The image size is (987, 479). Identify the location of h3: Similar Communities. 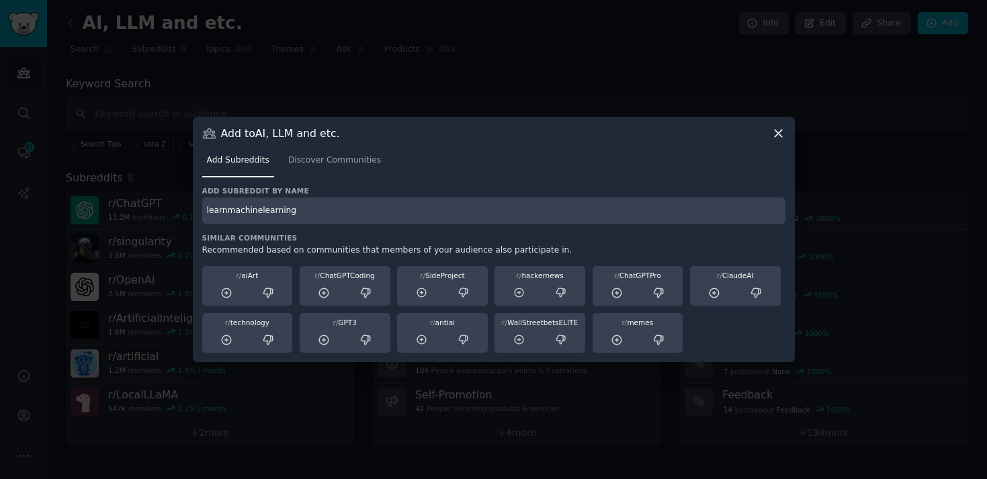
(494, 238).